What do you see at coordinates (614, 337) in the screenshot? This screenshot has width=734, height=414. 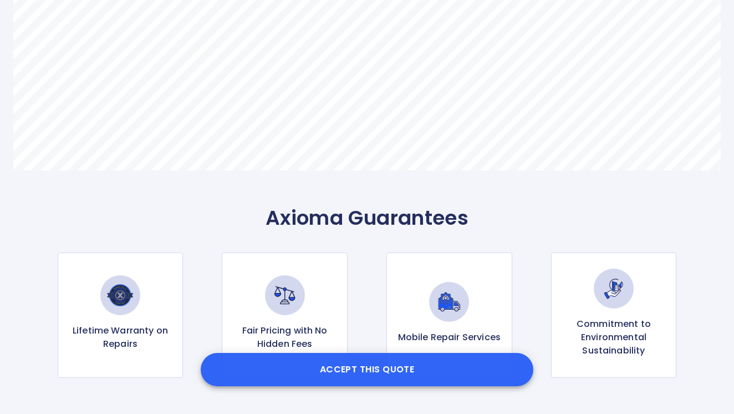 I see `p: Commitment to Environmental Sustainability` at bounding box center [614, 337].